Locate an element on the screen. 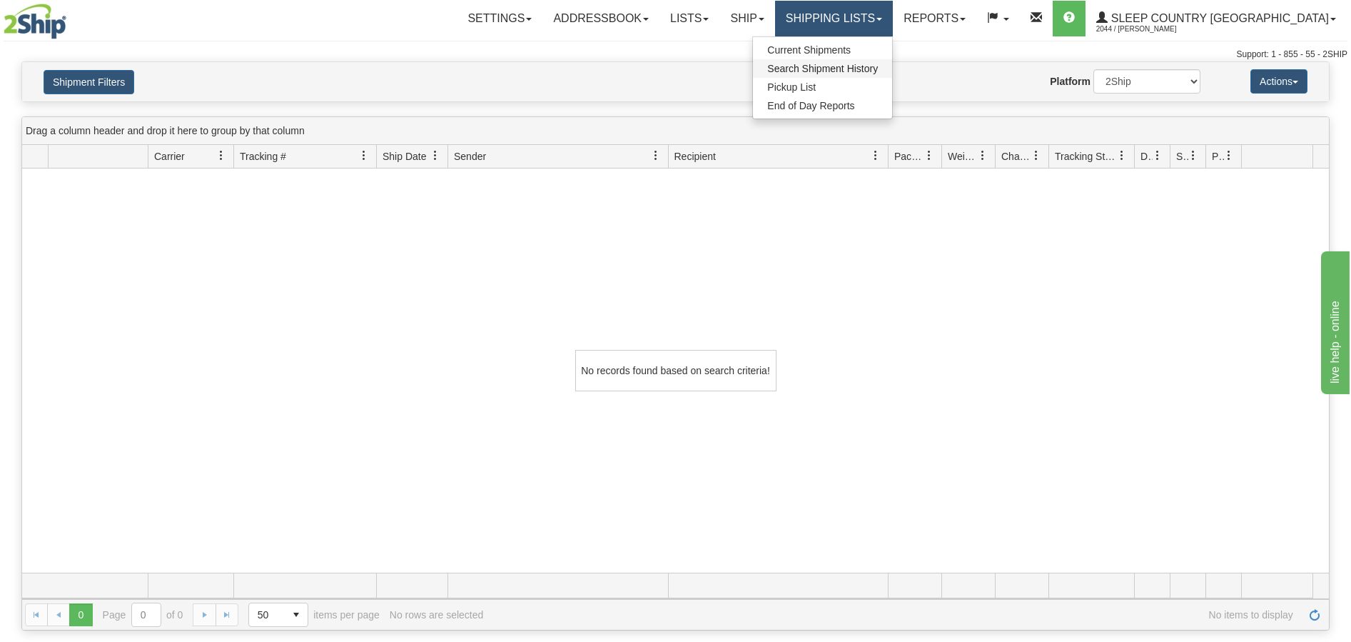  div: Support: 1 - 855 - 55 - 2SHIP is located at coordinates (675, 54).